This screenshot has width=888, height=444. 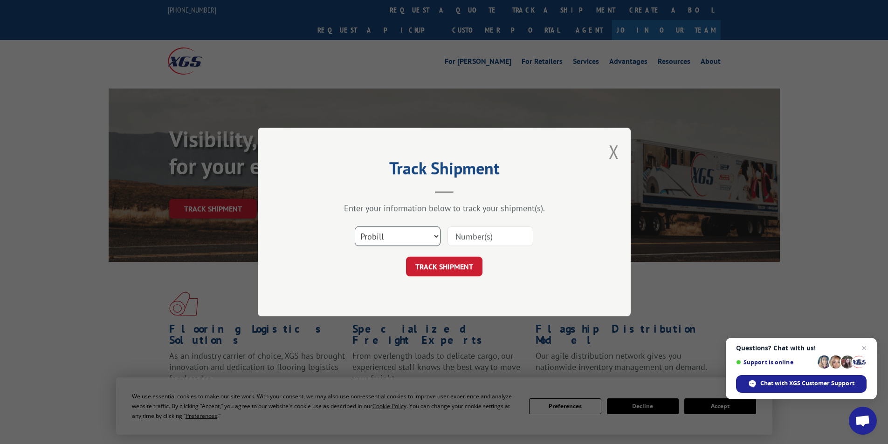 I want to click on div: Open chat, so click(x=863, y=421).